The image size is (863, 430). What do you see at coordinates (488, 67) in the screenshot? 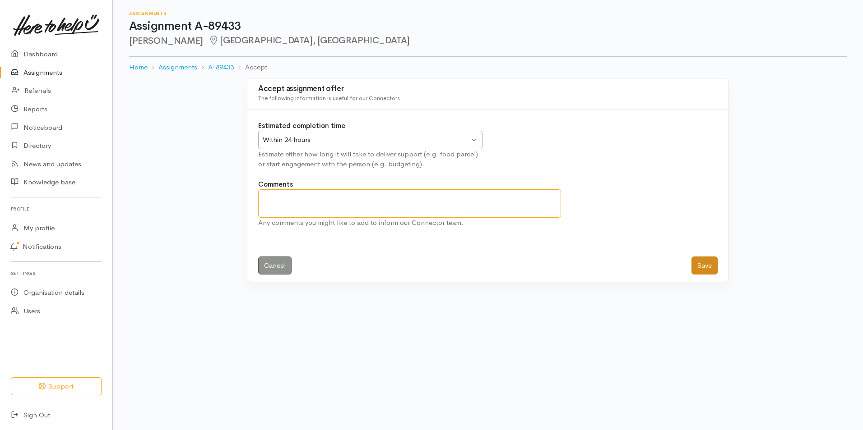
I see `nav: breadcrumb` at bounding box center [488, 67].